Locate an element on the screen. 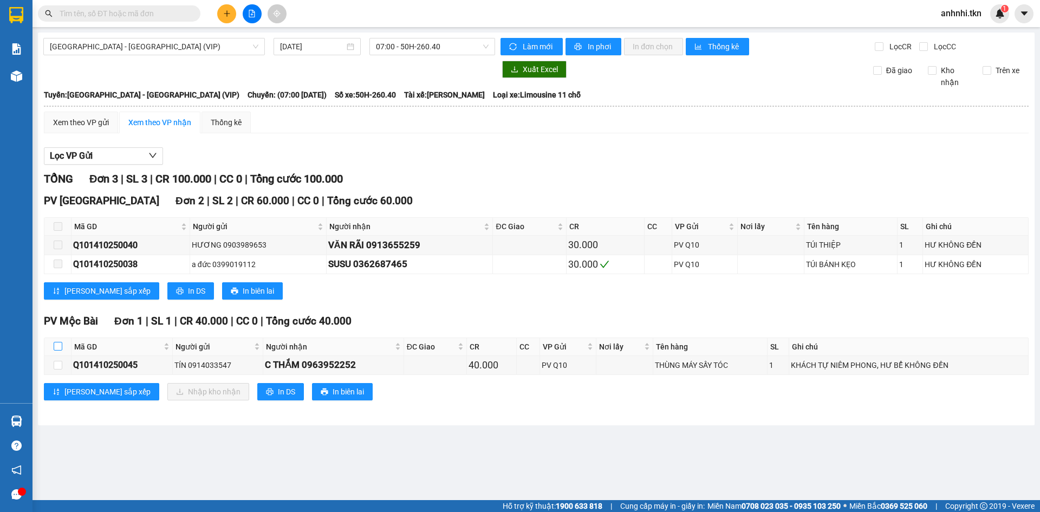  strong: 0708 023 035 - 0935 103 250 is located at coordinates (791, 506).